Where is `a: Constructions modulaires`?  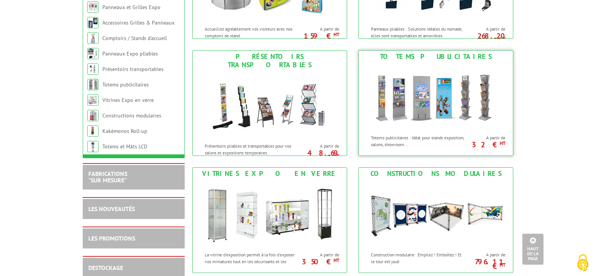 a: Constructions modulaires is located at coordinates (132, 116).